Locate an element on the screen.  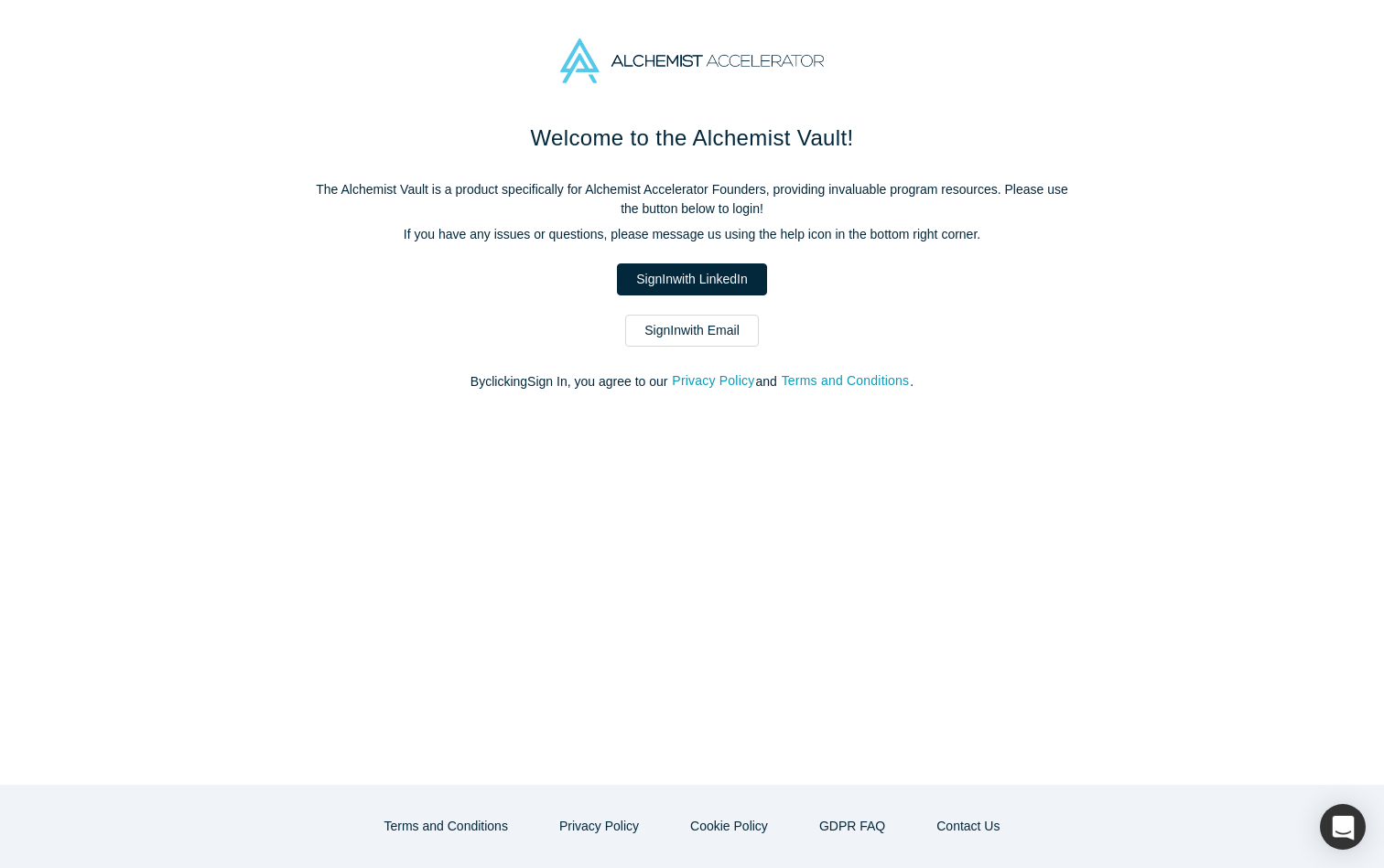
p: By clicking Sign In , you agree to our and . is located at coordinates (692, 381).